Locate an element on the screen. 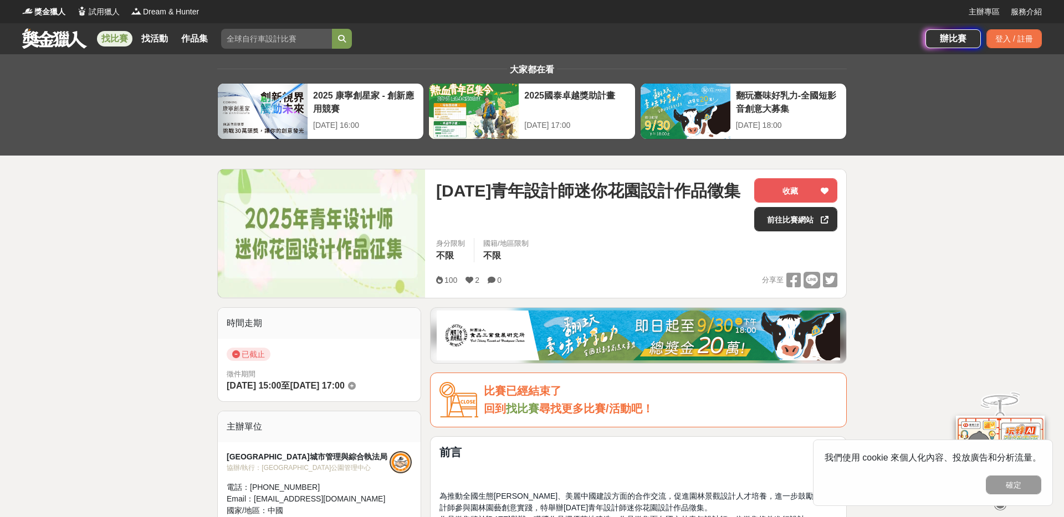 Image resolution: width=1064 pixels, height=517 pixels. a: 主辦專區 is located at coordinates (984, 12).